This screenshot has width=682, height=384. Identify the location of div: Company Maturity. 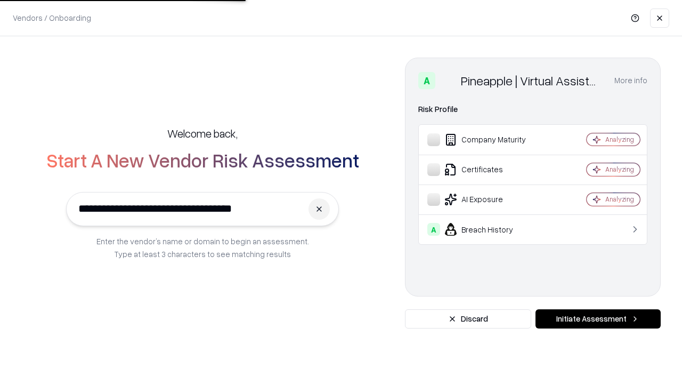
(491, 140).